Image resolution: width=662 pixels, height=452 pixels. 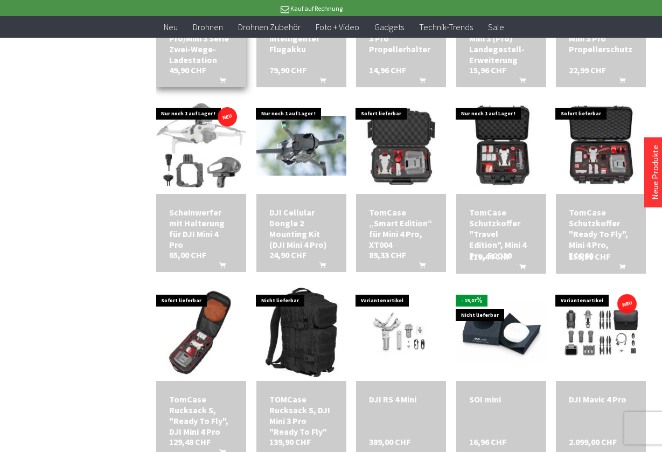 I want to click on a: Sale, so click(x=496, y=27).